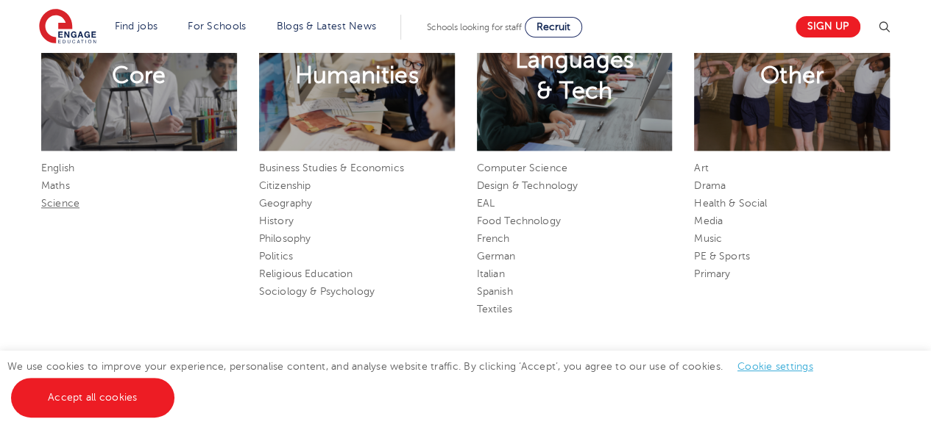 This screenshot has width=931, height=430. What do you see at coordinates (306, 274) in the screenshot?
I see `a: Religious Education` at bounding box center [306, 274].